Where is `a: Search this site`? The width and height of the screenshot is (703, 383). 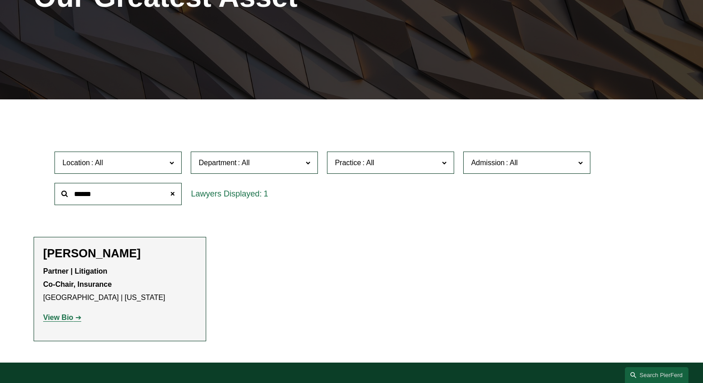
a: Search this site is located at coordinates (656, 375).